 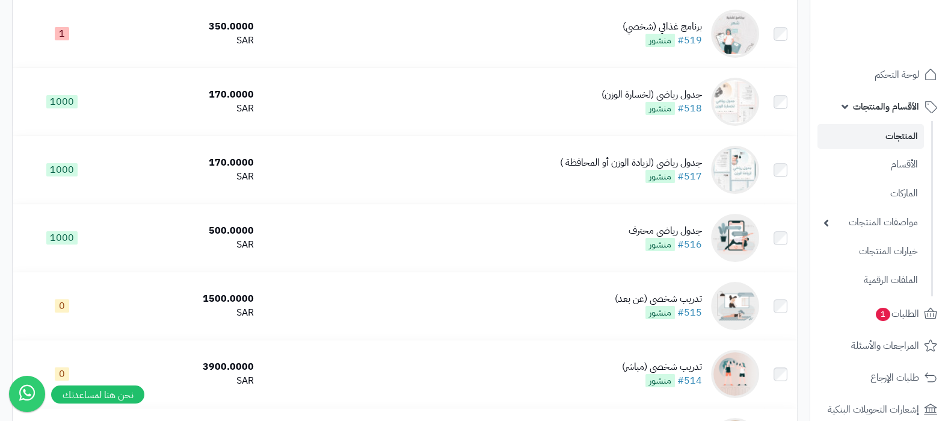 I want to click on a: المنتجات, so click(x=871, y=136).